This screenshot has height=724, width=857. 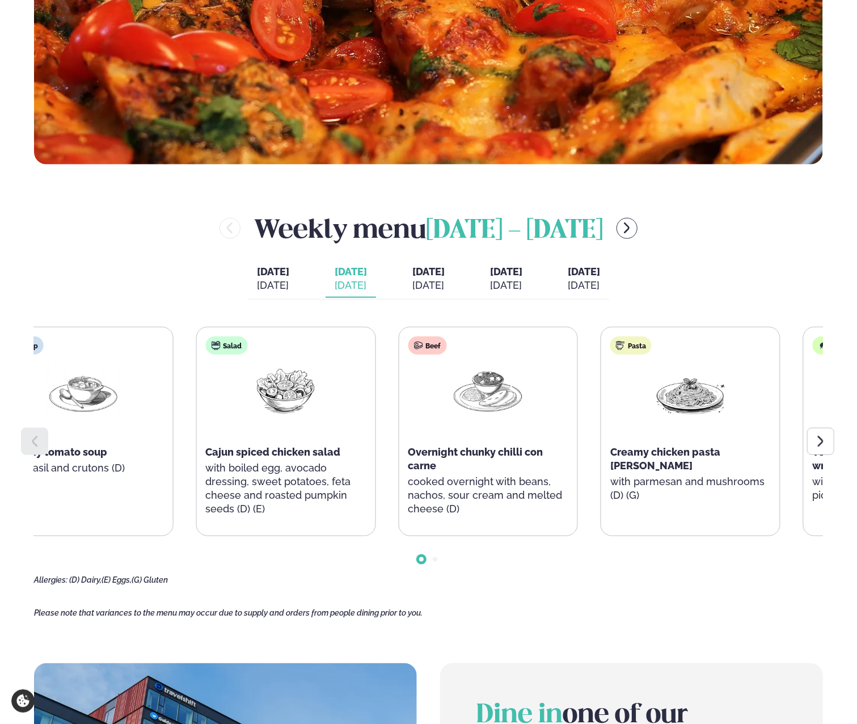 I want to click on button: menu-btn-right, so click(x=627, y=228).